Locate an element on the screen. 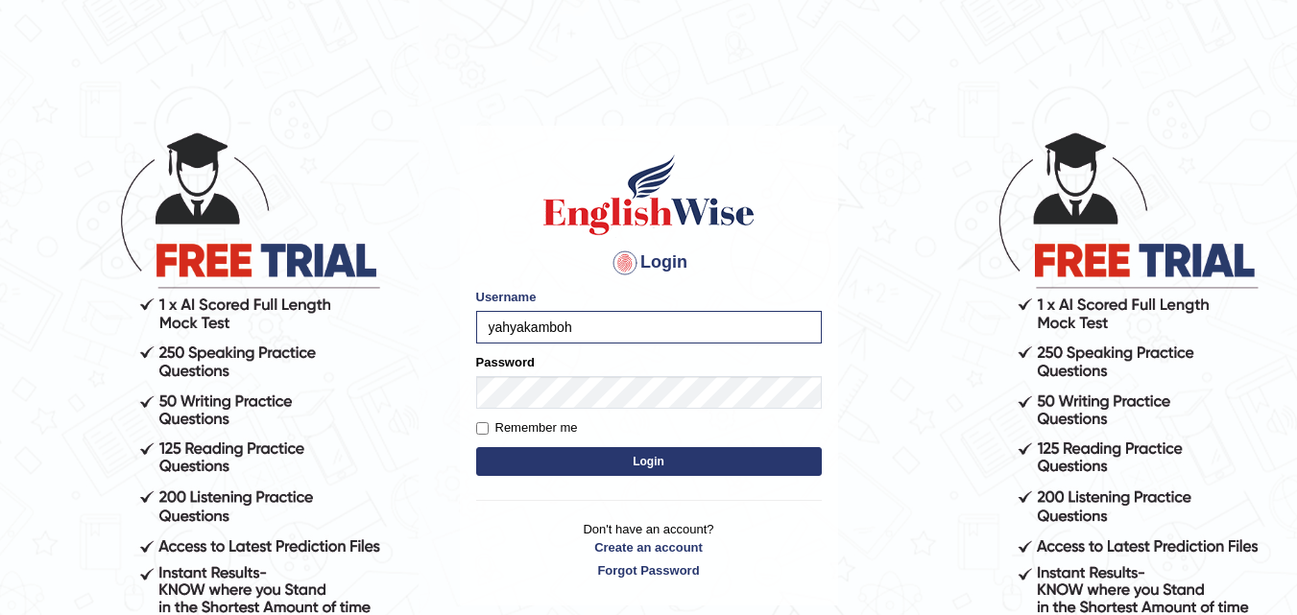  label: Username is located at coordinates (506, 297).